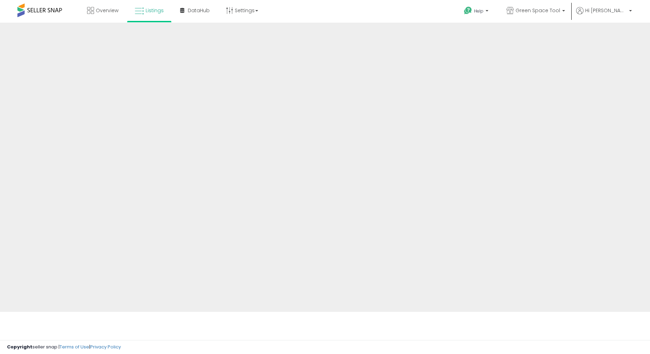 The height and width of the screenshot is (354, 650). I want to click on span: Help, so click(479, 11).